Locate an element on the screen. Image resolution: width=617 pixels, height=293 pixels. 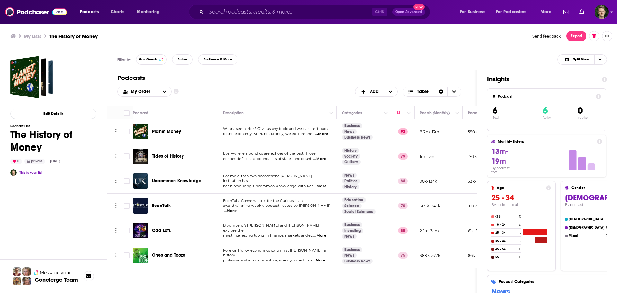
span: My Order is located at coordinates (142, 92).